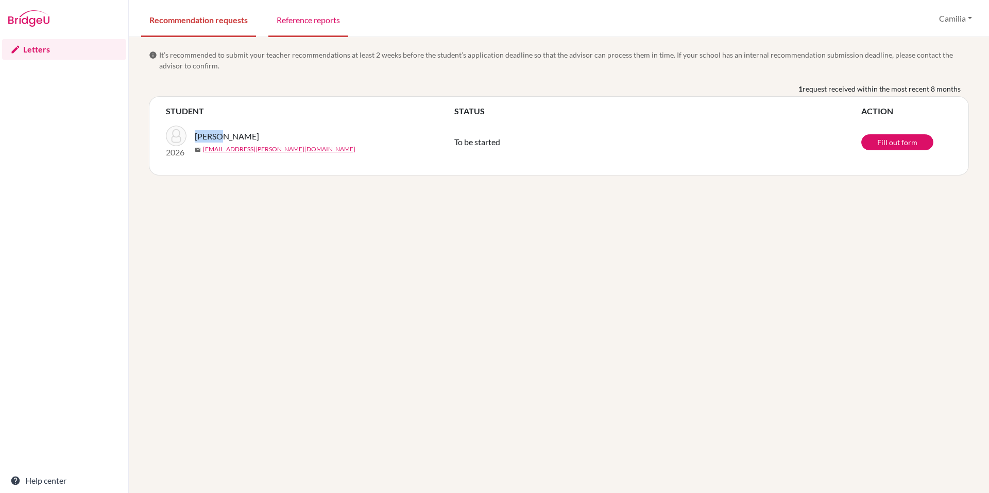  Describe the element at coordinates (198, 19) in the screenshot. I see `a: Recommendation requests` at that location.